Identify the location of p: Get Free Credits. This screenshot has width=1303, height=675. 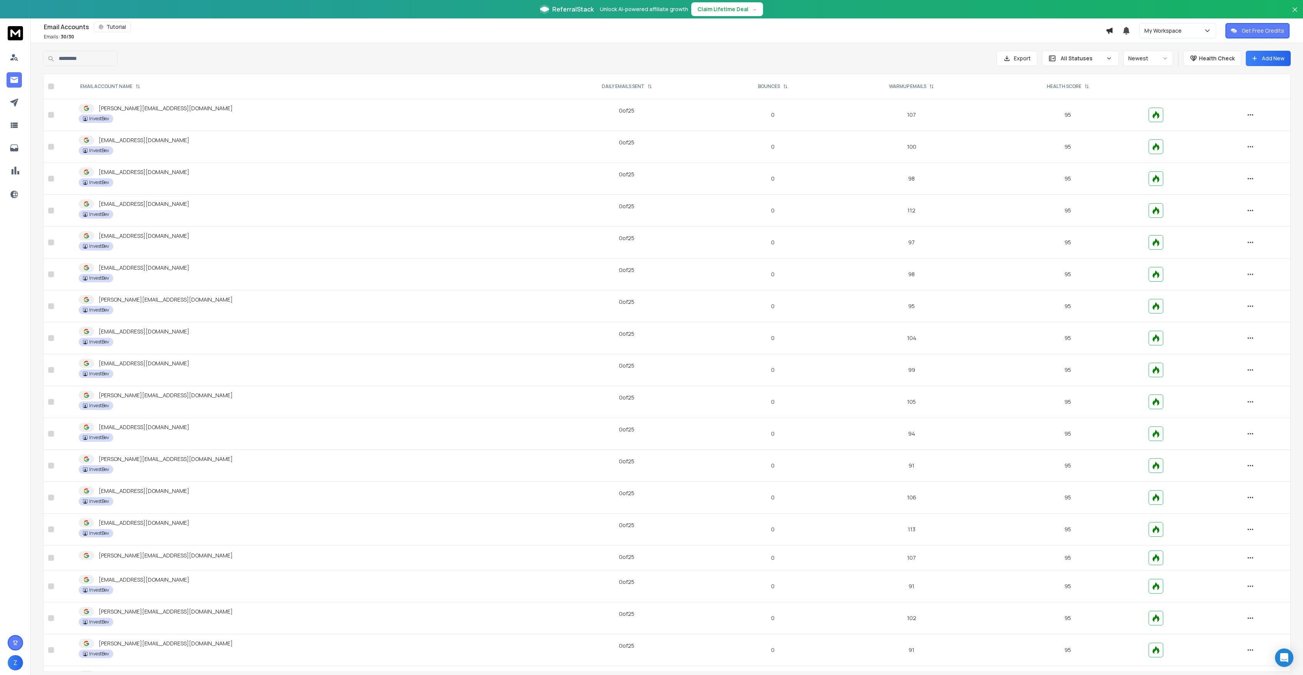
(1263, 31).